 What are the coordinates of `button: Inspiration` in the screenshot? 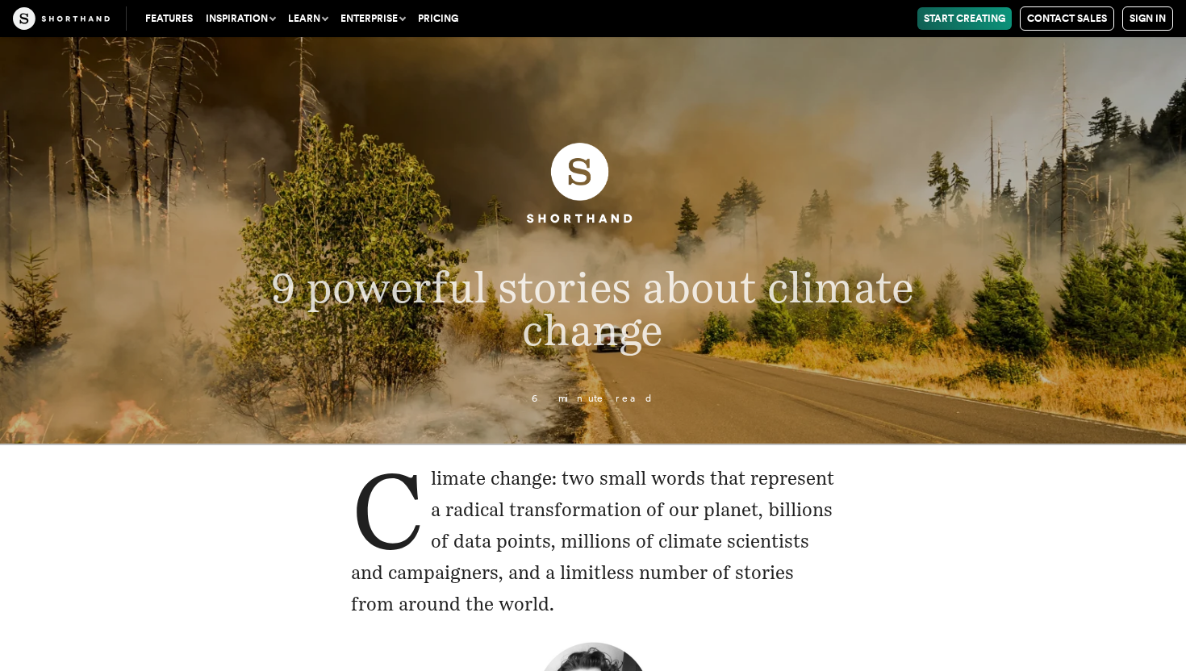 It's located at (240, 19).